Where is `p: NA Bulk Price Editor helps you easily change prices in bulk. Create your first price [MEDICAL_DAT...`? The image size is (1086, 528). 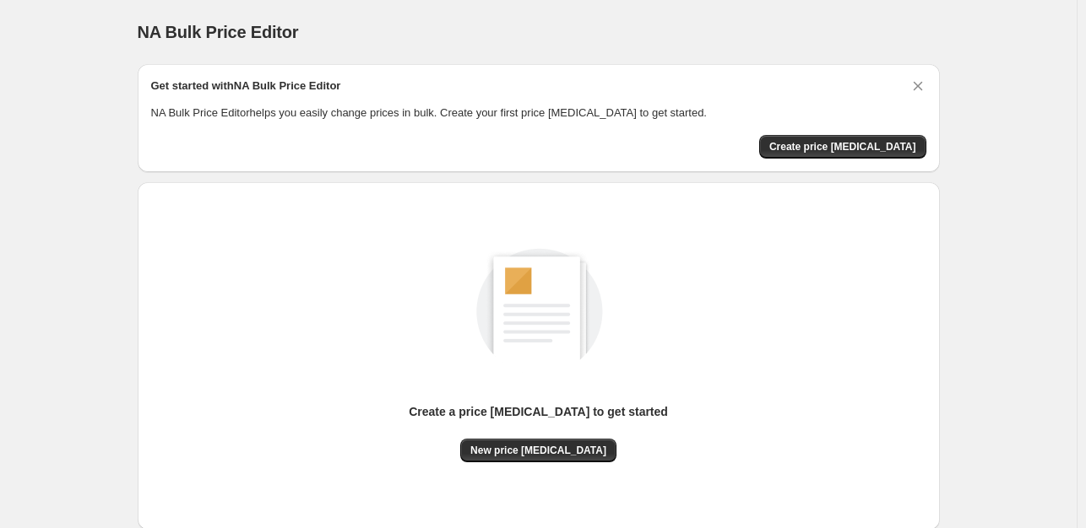
p: NA Bulk Price Editor helps you easily change prices in bulk. Create your first price [MEDICAL_DAT... is located at coordinates (539, 113).